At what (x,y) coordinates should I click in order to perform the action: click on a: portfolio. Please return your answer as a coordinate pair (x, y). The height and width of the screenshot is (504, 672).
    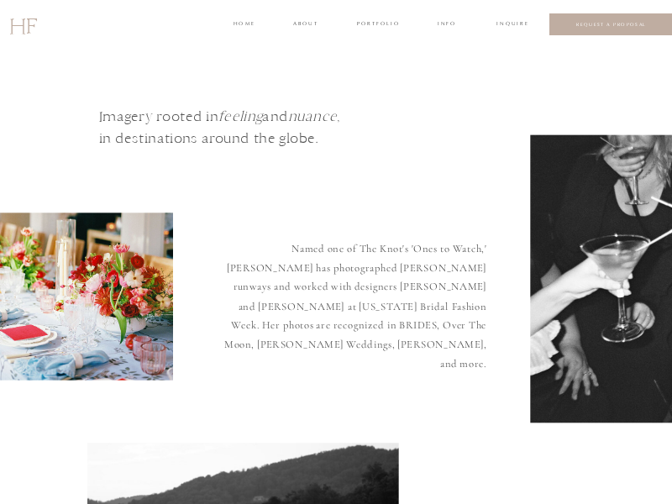
    Looking at the image, I should click on (378, 24).